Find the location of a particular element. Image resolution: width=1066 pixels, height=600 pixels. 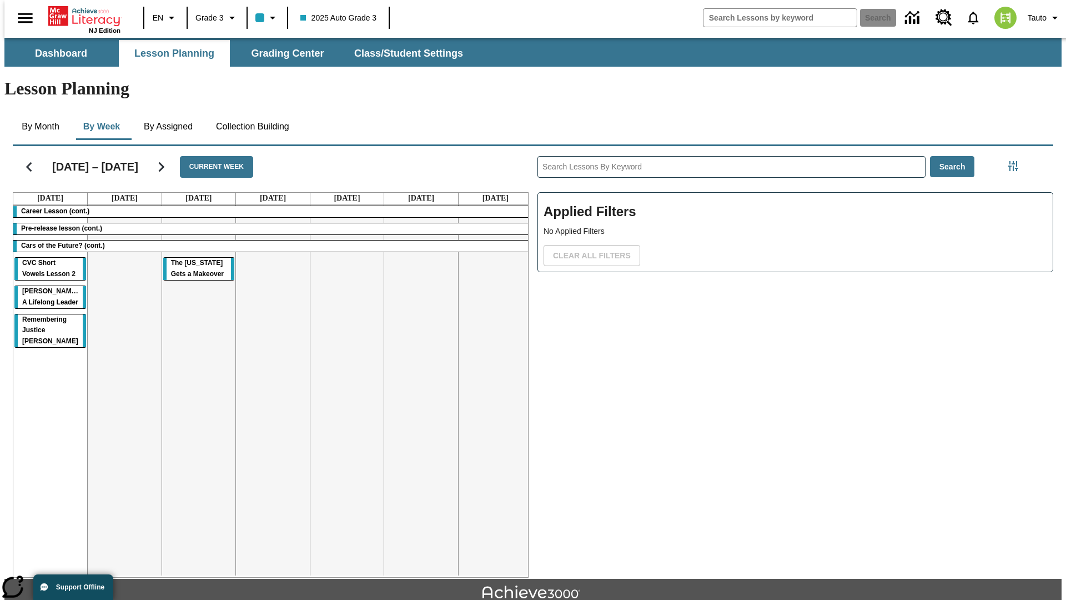

button: Dashboard is located at coordinates (61, 53).